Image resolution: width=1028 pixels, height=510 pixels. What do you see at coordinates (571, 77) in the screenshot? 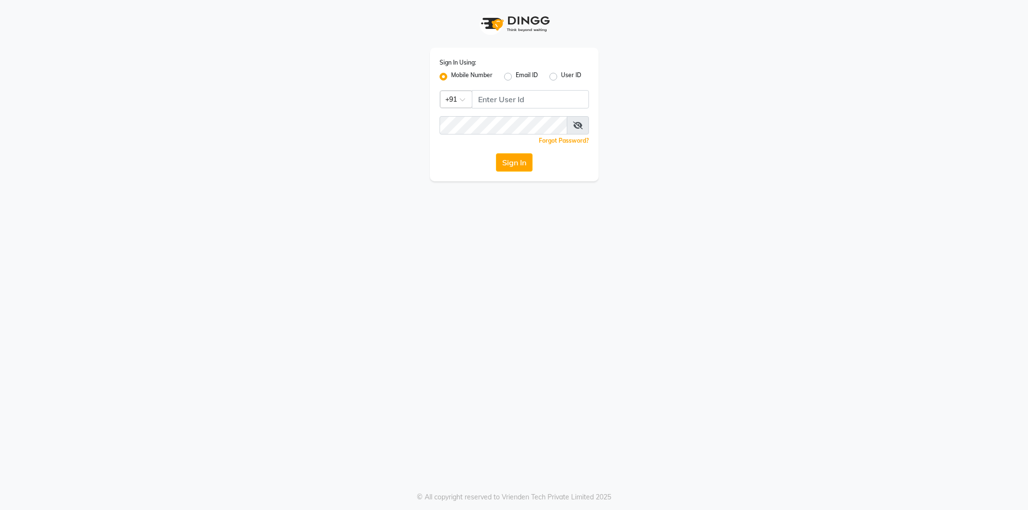
I see `label: User ID` at bounding box center [571, 77].